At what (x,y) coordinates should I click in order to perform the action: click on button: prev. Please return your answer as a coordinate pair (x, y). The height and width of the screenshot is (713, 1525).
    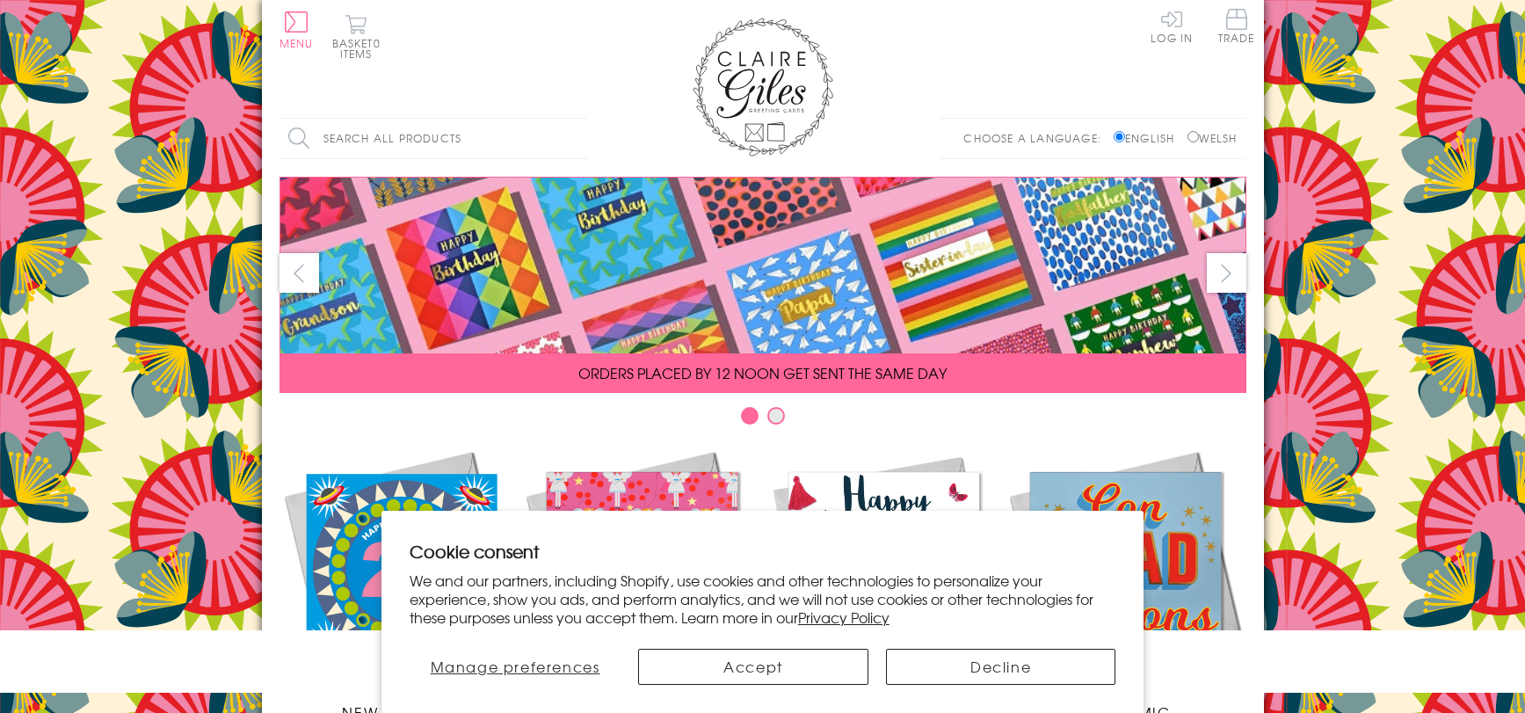
    Looking at the image, I should click on (299, 272).